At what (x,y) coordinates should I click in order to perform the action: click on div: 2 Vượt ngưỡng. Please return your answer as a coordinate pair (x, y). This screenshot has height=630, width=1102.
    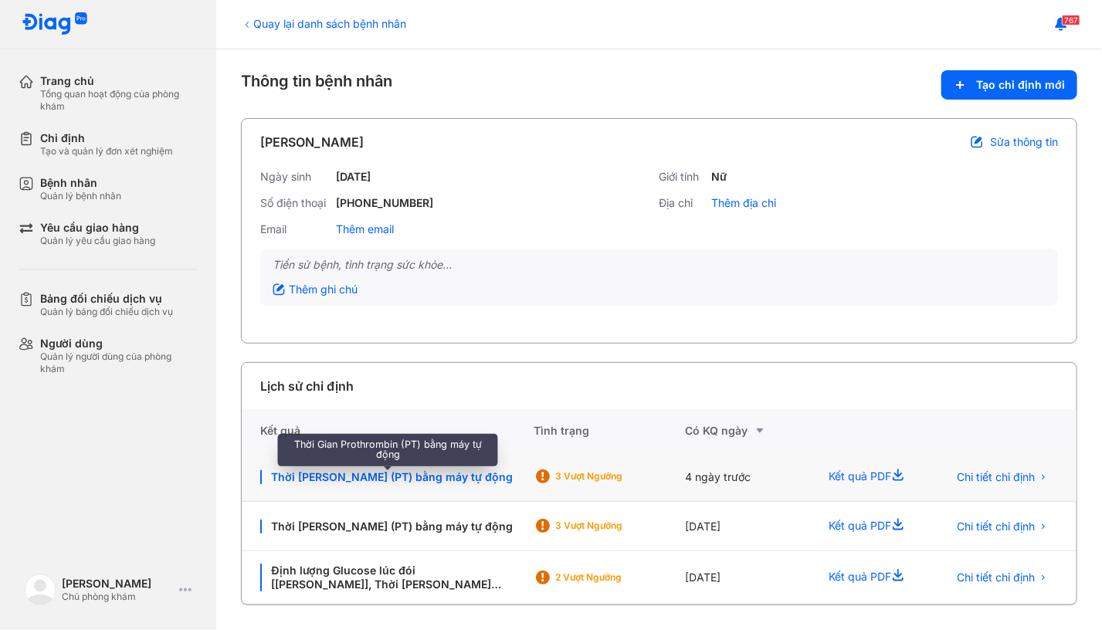
    Looking at the image, I should click on (617, 578).